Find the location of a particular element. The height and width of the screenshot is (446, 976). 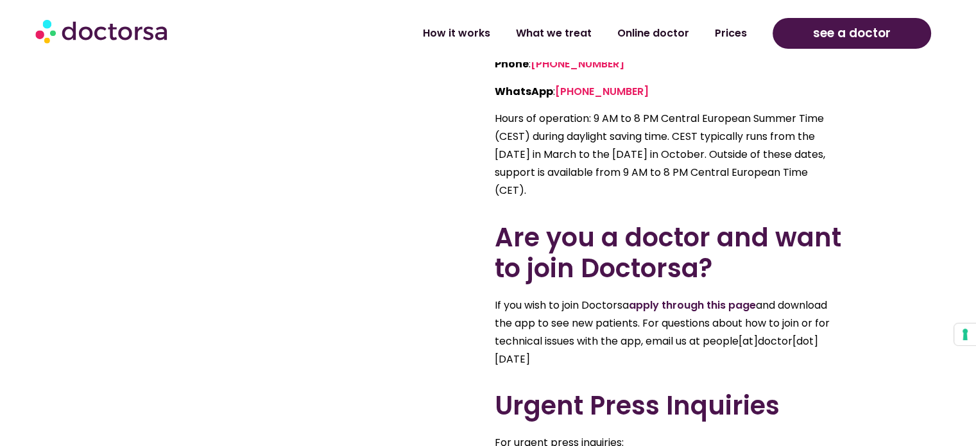

p: If you wish to join Doctorsa and download the app to see new patients. For questions about how to... is located at coordinates (668, 332).